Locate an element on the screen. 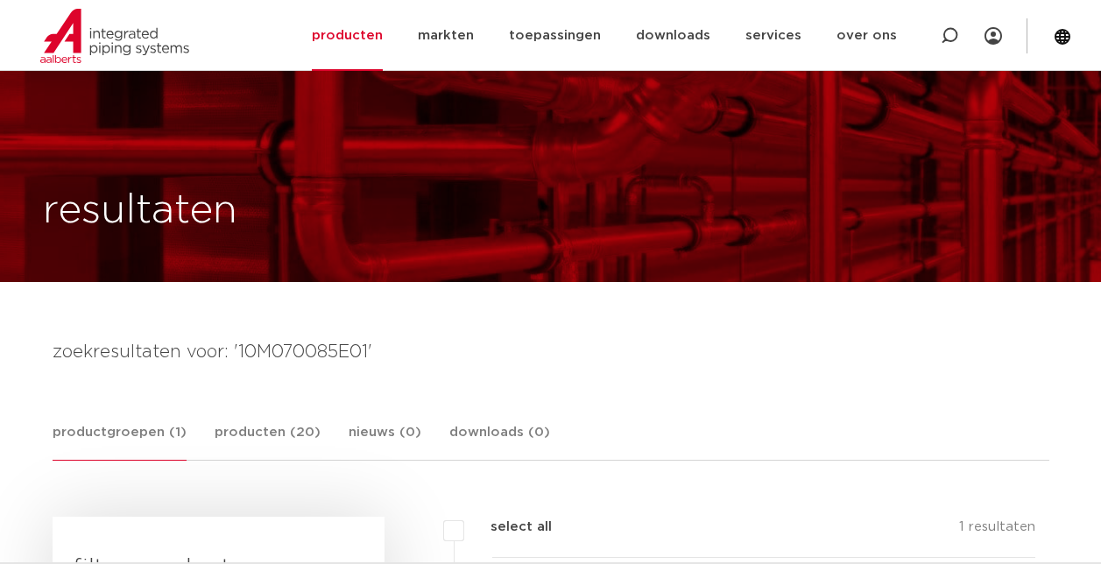  a: downloads (0) is located at coordinates (499, 441).